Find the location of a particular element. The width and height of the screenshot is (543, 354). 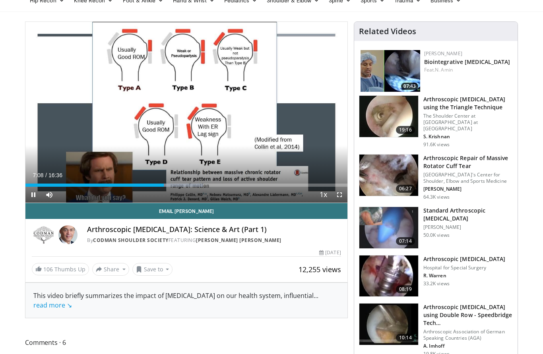

img: 289923_0003_1.png.150x105_q85_crop-smart_upscale.jpg is located at coordinates (389, 324).